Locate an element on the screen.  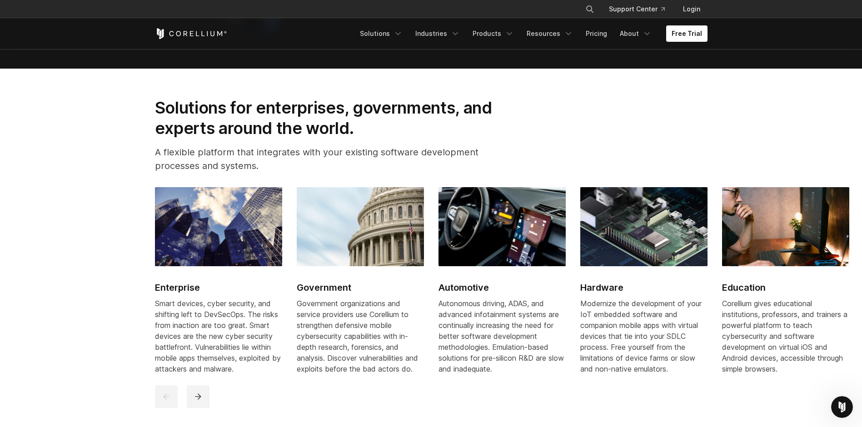
a: Government Government Government organizations and service providers use Corellium to strengthen ... is located at coordinates (360, 286).